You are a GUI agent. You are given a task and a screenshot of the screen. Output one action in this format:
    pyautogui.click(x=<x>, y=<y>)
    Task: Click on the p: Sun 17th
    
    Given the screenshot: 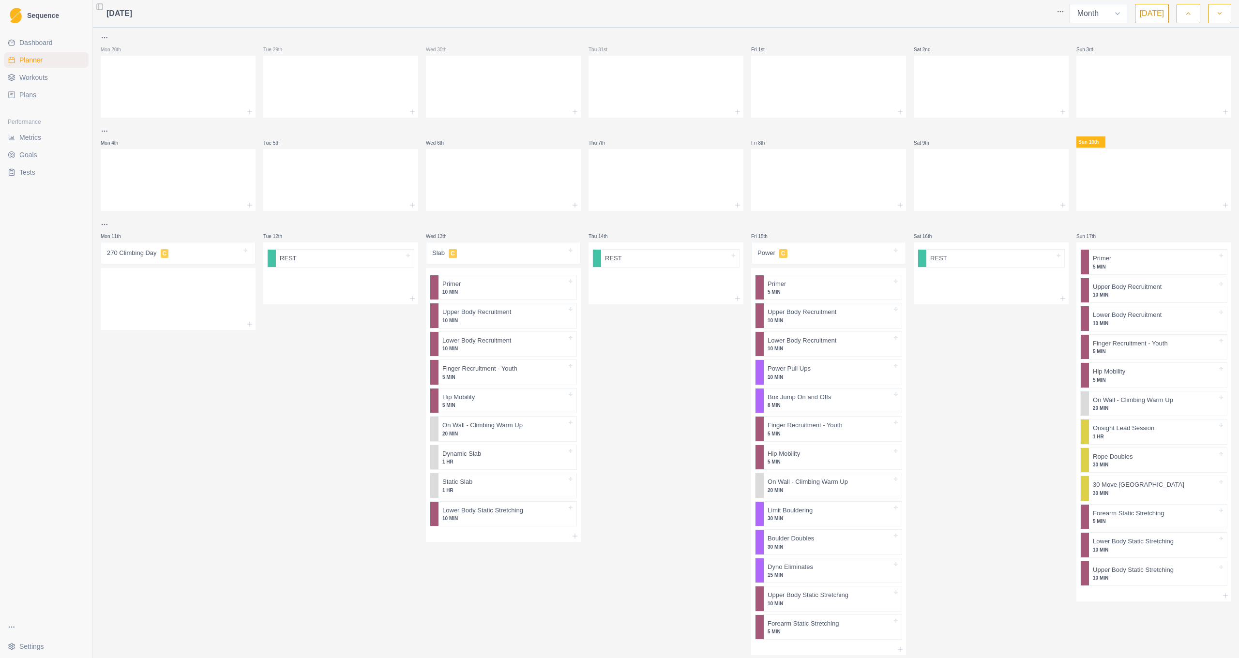 What is the action you would take?
    pyautogui.click(x=1091, y=236)
    